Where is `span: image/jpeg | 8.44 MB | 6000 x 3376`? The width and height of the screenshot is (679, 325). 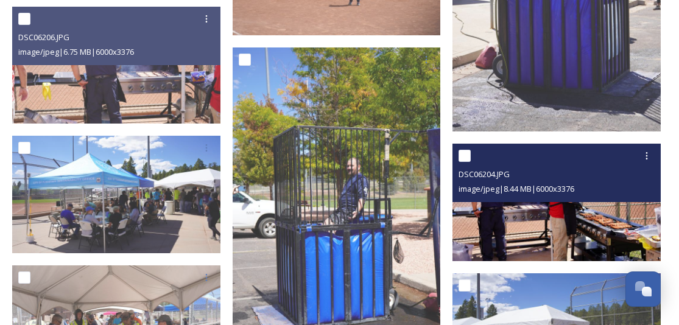
span: image/jpeg | 8.44 MB | 6000 x 3376 is located at coordinates (516, 189).